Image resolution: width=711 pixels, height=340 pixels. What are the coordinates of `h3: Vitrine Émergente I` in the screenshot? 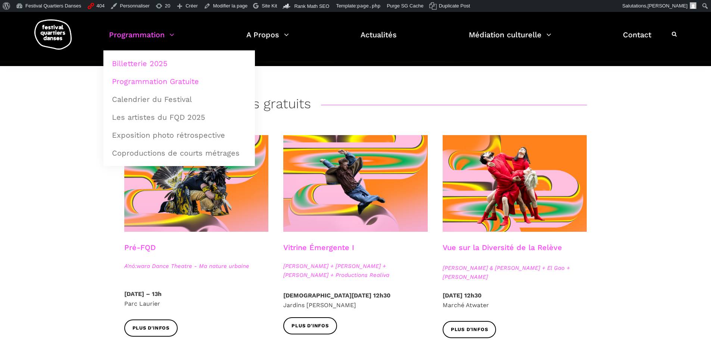 It's located at (319, 252).